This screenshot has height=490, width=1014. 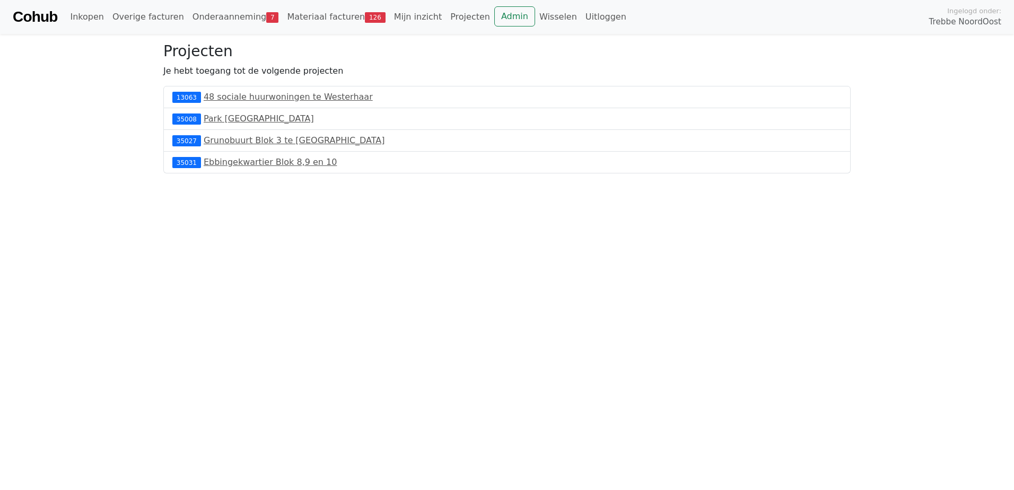 What do you see at coordinates (86, 17) in the screenshot?
I see `a: Inkopen` at bounding box center [86, 17].